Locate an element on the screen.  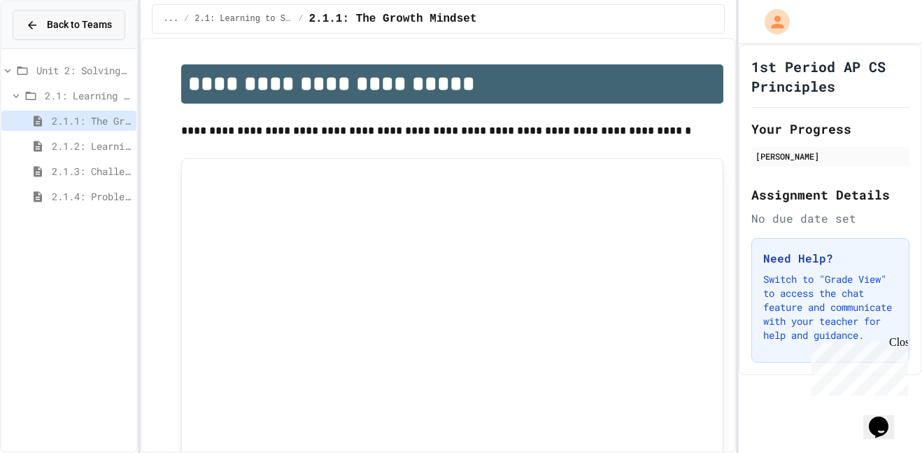
p: Switch to "Grade View" to access the chat feature and communicate with your teacher for help and ... is located at coordinates (831, 307).